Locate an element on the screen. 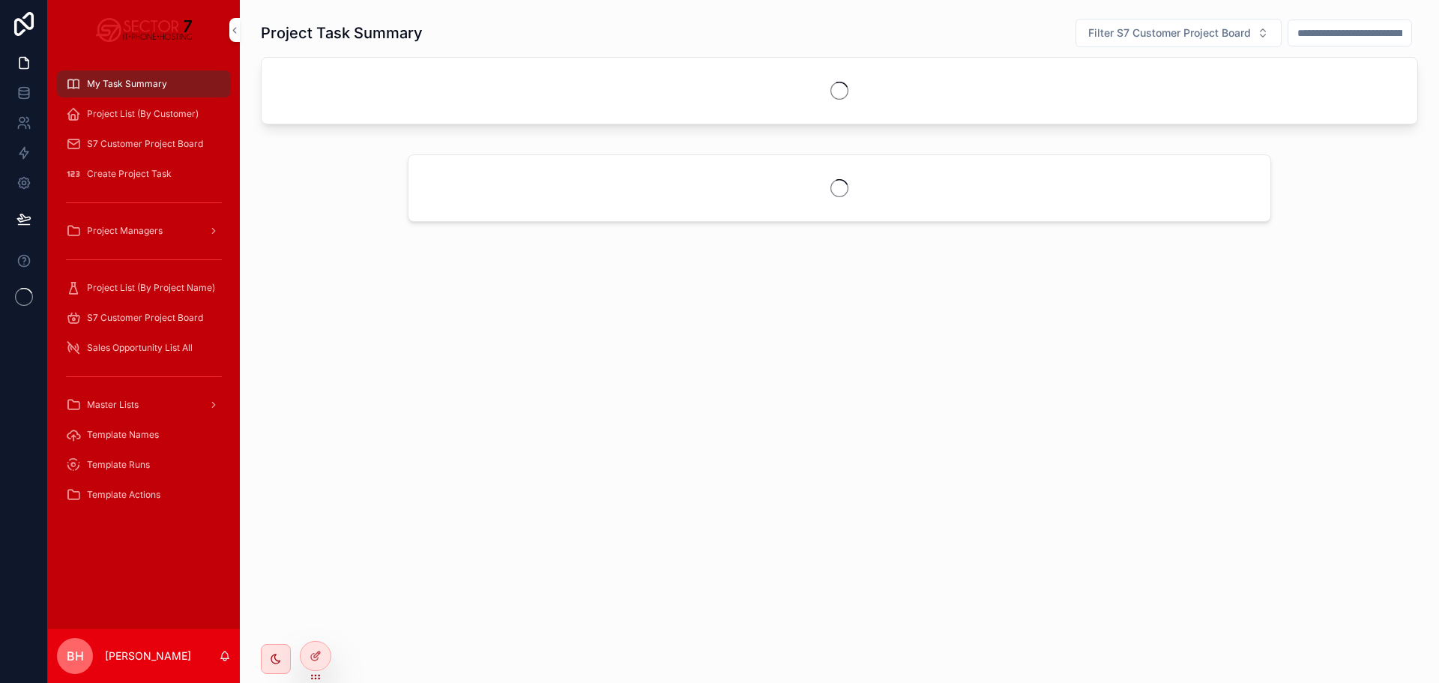  span: Create Project Task is located at coordinates (129, 174).